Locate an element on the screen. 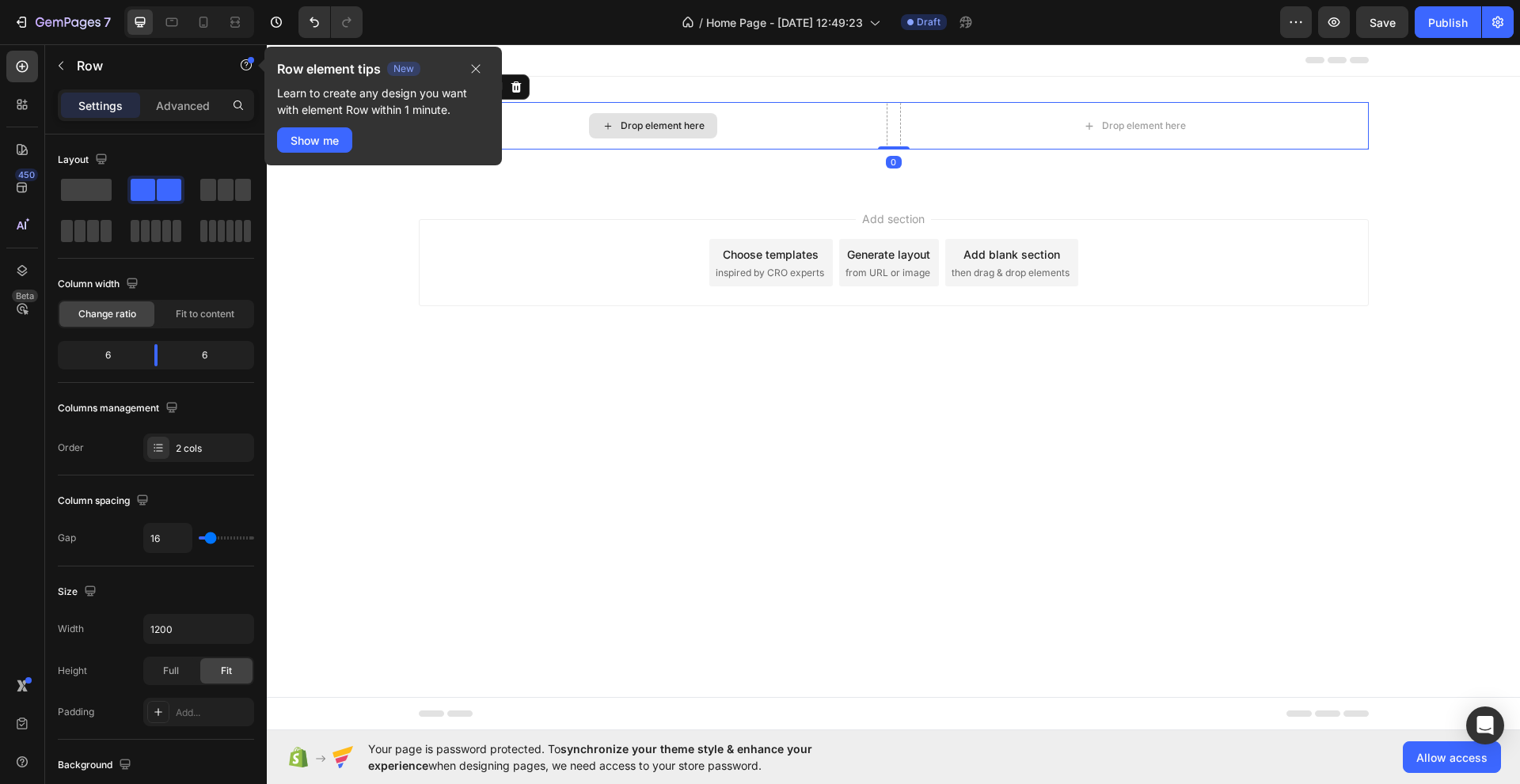  span: from URL or image is located at coordinates (621, 228).